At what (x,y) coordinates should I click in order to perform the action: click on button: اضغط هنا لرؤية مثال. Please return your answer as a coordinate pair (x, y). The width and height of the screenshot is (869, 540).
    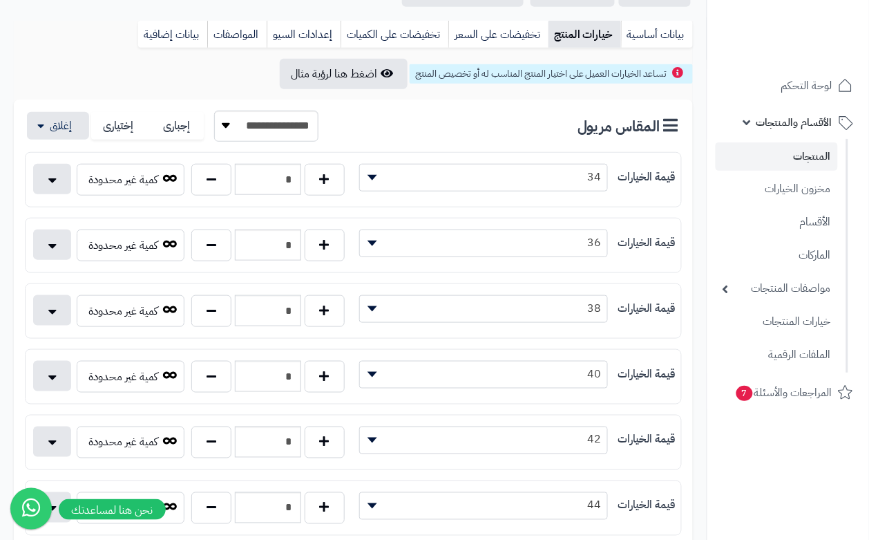
    Looking at the image, I should click on (343, 74).